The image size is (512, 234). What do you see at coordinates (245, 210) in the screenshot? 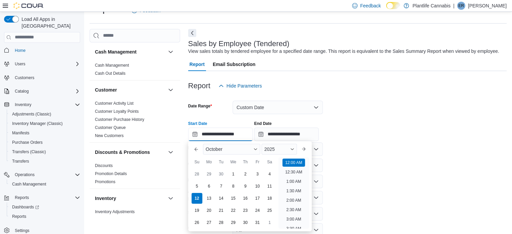
I see `div: day-23` at bounding box center [245, 210].